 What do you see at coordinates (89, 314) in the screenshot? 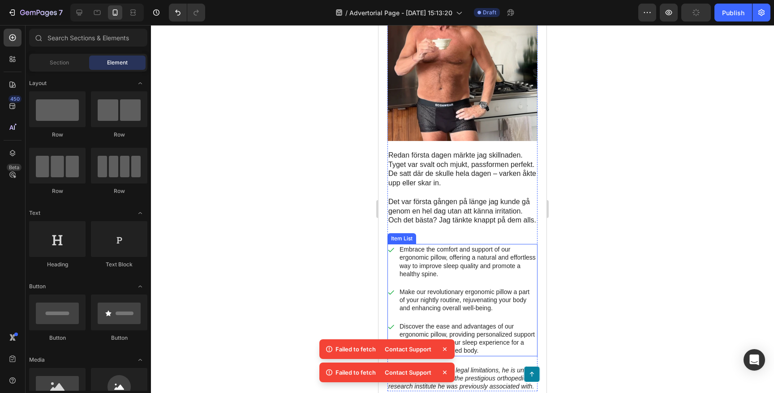
I see `p: Discover the ease and advantages of our ergonomic pillow, providing personalized support and tran...` at bounding box center [89, 314].